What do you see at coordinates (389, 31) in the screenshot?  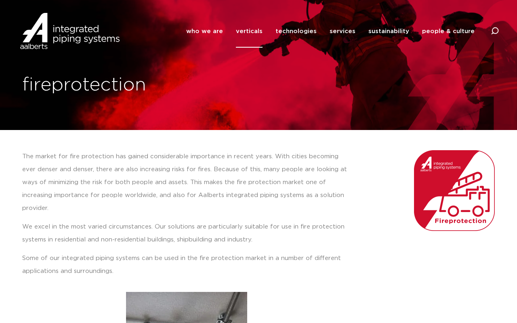 I see `a: sustainability` at bounding box center [389, 31].